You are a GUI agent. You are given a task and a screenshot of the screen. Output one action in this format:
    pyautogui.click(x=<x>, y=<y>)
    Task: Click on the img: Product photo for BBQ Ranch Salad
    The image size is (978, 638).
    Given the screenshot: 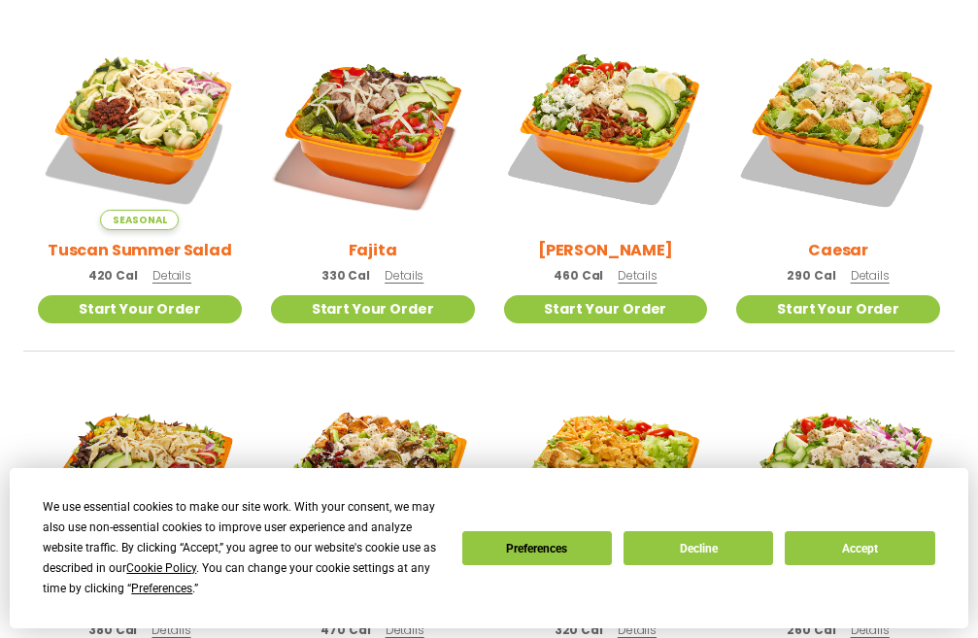 What is the action you would take?
    pyautogui.click(x=140, y=483)
    